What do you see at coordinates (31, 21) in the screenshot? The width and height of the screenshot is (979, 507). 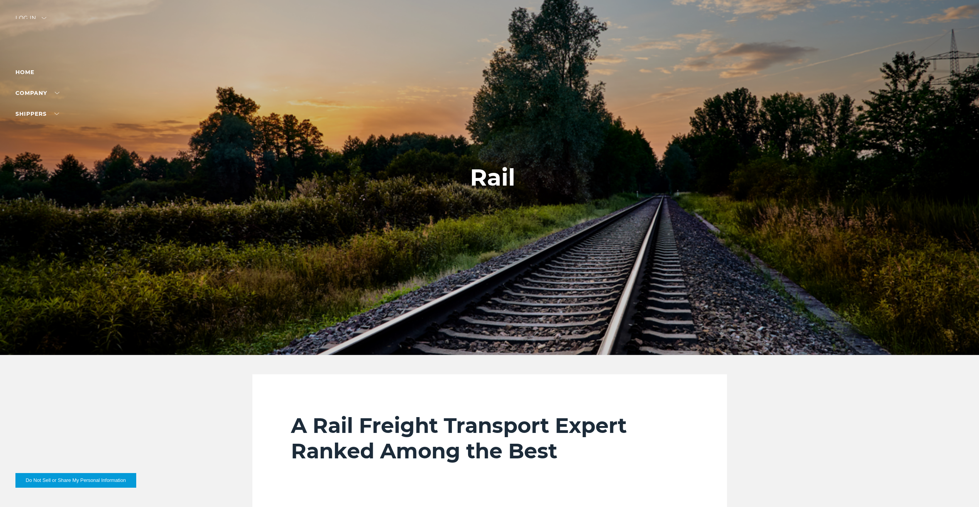 I see `div: Log in` at bounding box center [31, 21].